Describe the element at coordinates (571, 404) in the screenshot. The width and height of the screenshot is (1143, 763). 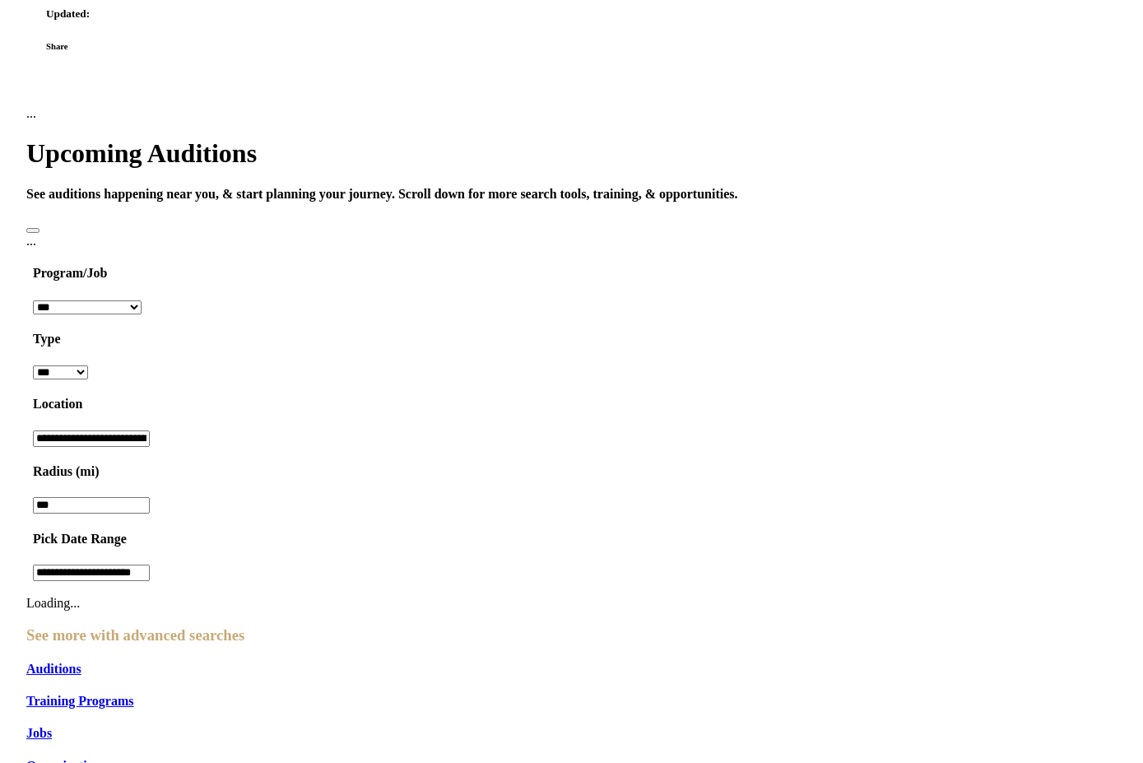
I see `h4: Location` at that location.